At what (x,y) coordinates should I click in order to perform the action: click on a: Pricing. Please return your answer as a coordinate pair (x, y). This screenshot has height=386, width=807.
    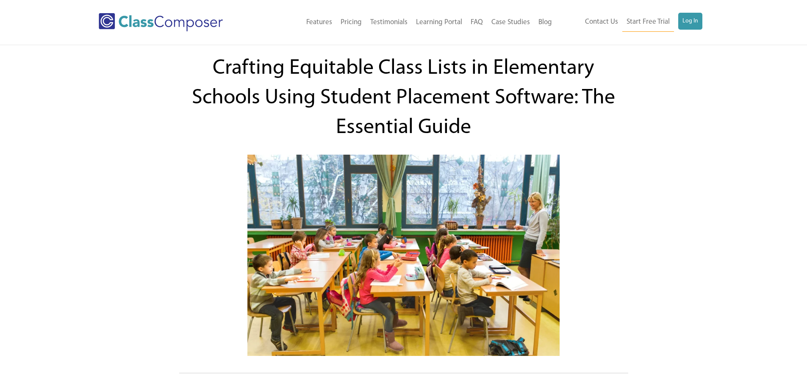
    Looking at the image, I should click on (351, 22).